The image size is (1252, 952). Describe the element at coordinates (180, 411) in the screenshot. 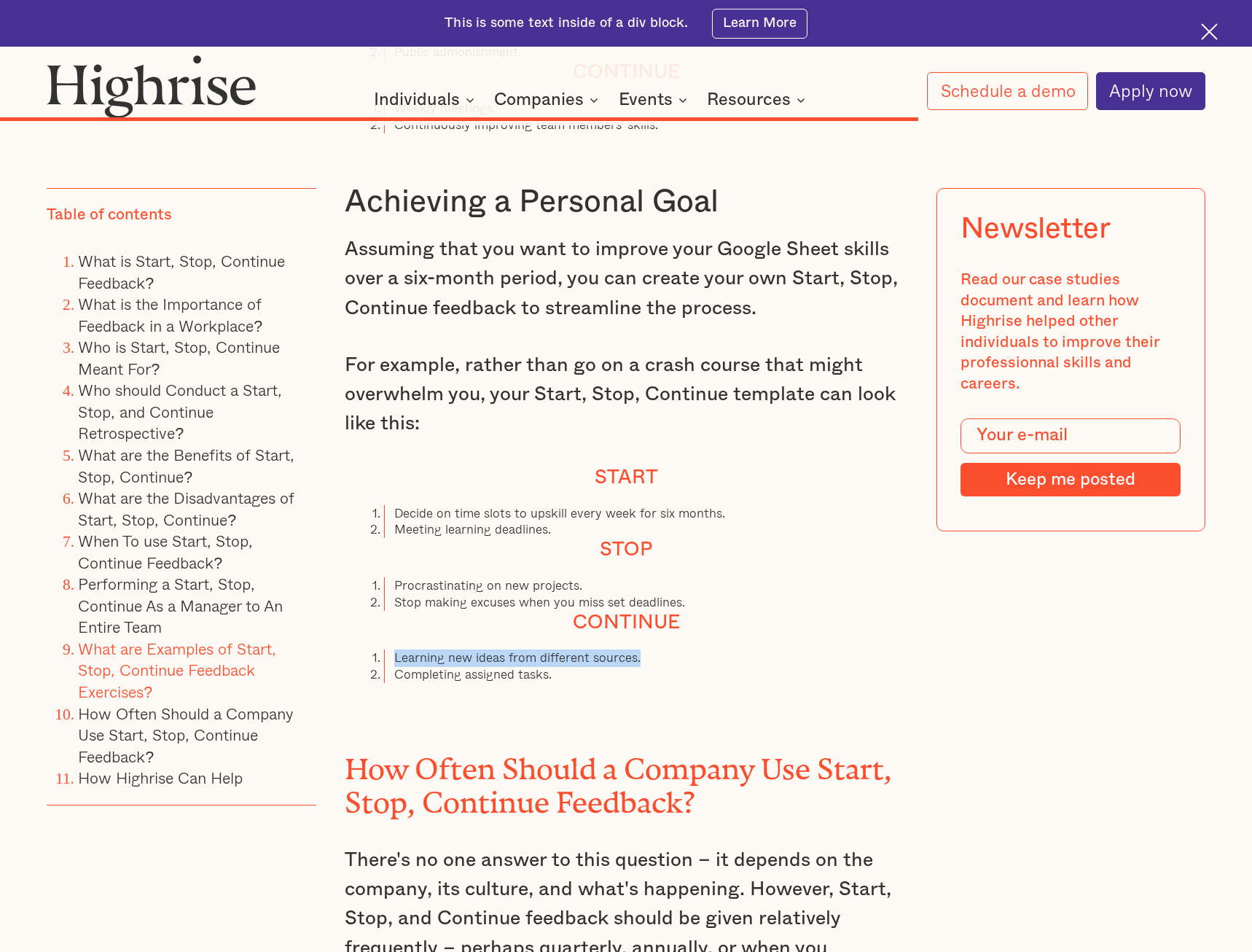

I see `a: Who should Conduct a Start, Stop, and Continue Retrospective?` at that location.